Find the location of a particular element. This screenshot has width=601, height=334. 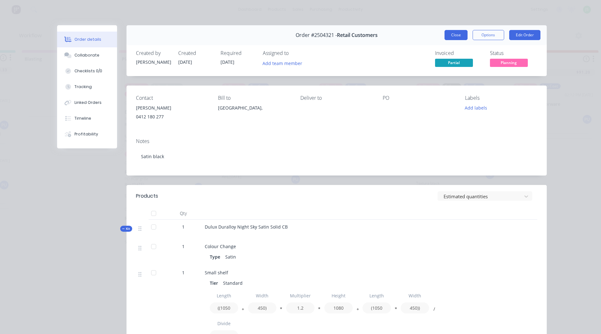

div: PO is located at coordinates (418, 98).